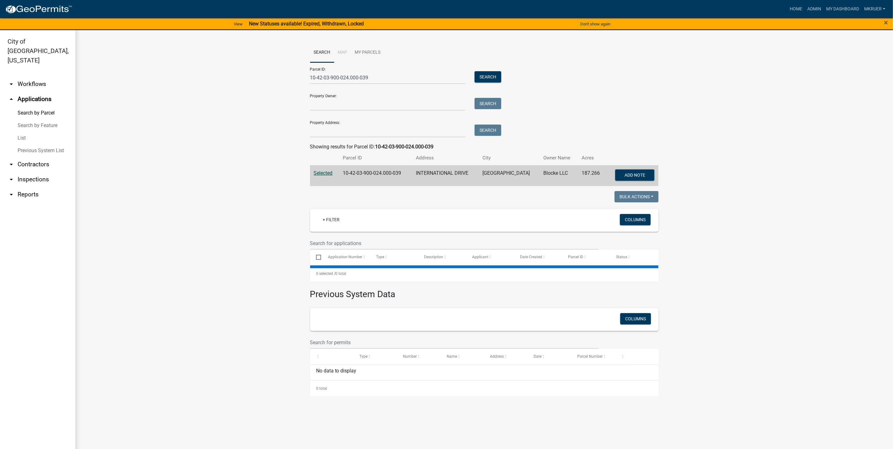 This screenshot has height=449, width=893. What do you see at coordinates (346, 257) in the screenshot?
I see `datatable-header-cell: Application Number` at bounding box center [346, 257].